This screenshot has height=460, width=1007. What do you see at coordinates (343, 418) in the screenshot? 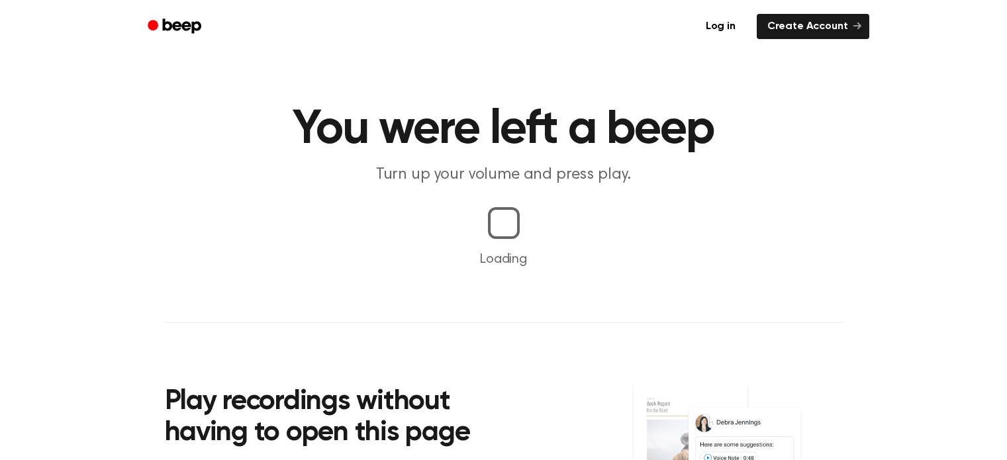
I see `h2: Play recordings without having to open this page` at bounding box center [343, 418].